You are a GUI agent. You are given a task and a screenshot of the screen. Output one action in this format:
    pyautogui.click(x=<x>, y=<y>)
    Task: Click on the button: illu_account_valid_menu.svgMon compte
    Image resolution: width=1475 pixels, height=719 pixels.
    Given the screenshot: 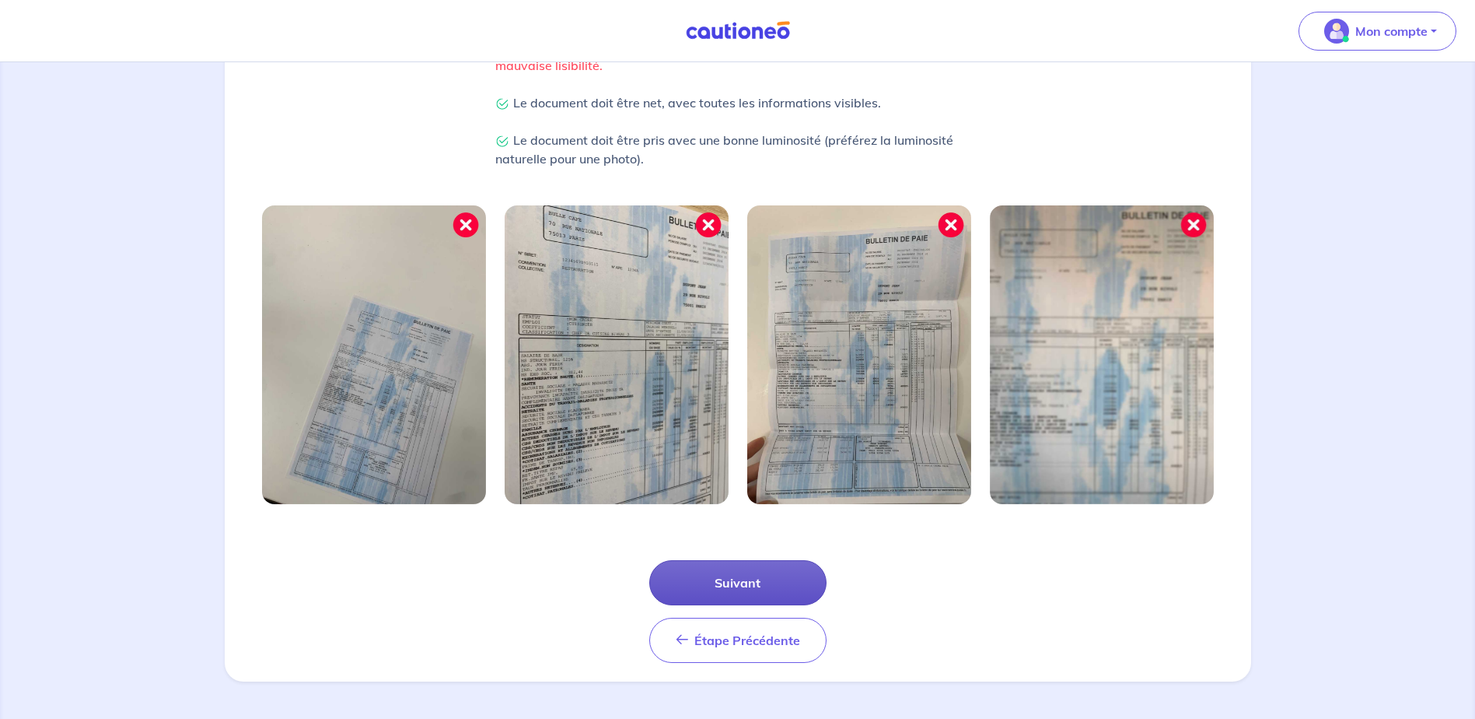 What is the action you would take?
    pyautogui.click(x=1377, y=31)
    